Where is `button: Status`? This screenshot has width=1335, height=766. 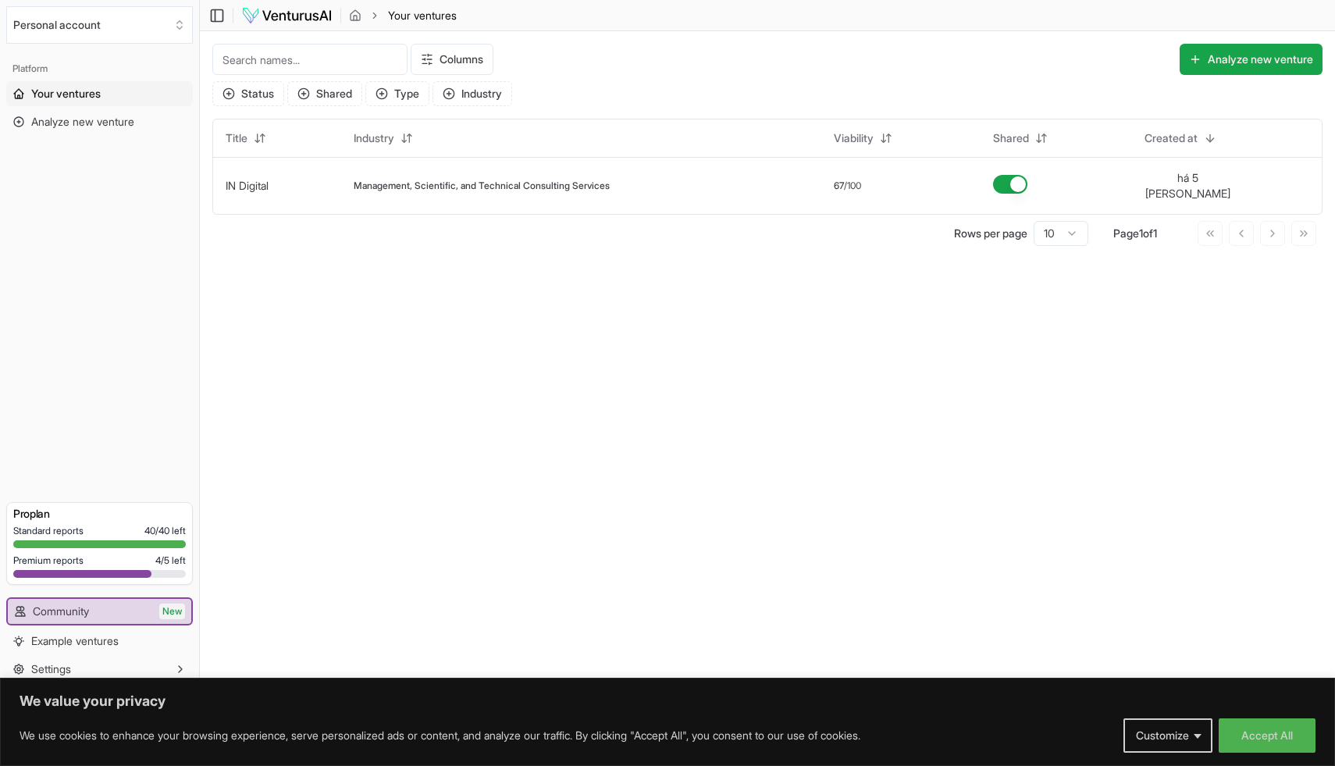 button: Status is located at coordinates (248, 94).